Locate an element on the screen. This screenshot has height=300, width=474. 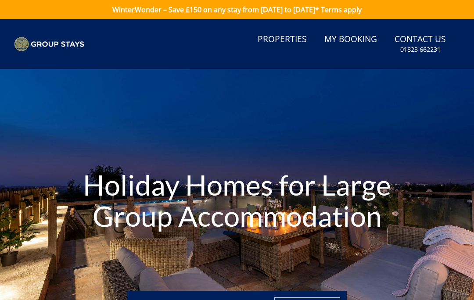
img: Group Stays is located at coordinates (49, 44).